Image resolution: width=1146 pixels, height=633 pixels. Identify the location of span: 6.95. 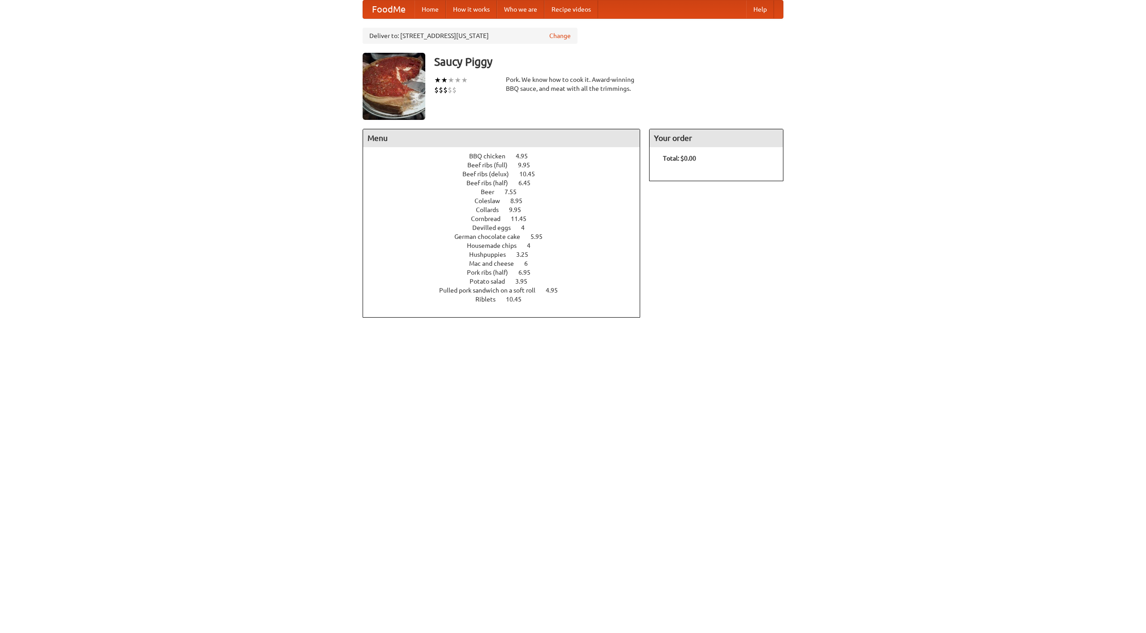
(529, 273).